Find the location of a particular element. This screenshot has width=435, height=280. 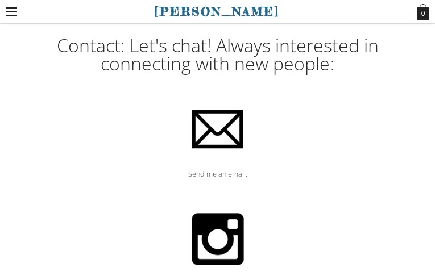

span: 0 is located at coordinates (423, 14).